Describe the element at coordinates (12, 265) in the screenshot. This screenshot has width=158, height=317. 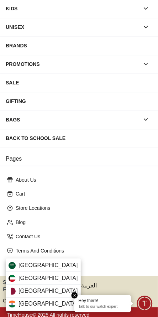
I see `img: Saudi Arabia` at that location.